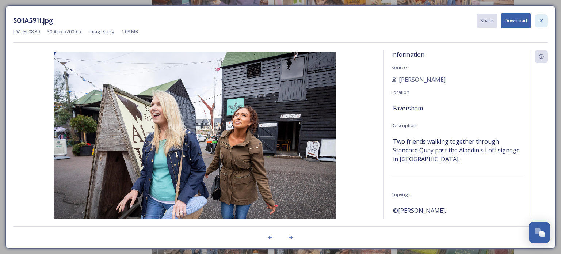 The width and height of the screenshot is (561, 254). Describe the element at coordinates (540, 232) in the screenshot. I see `button: Open Chat` at that location.